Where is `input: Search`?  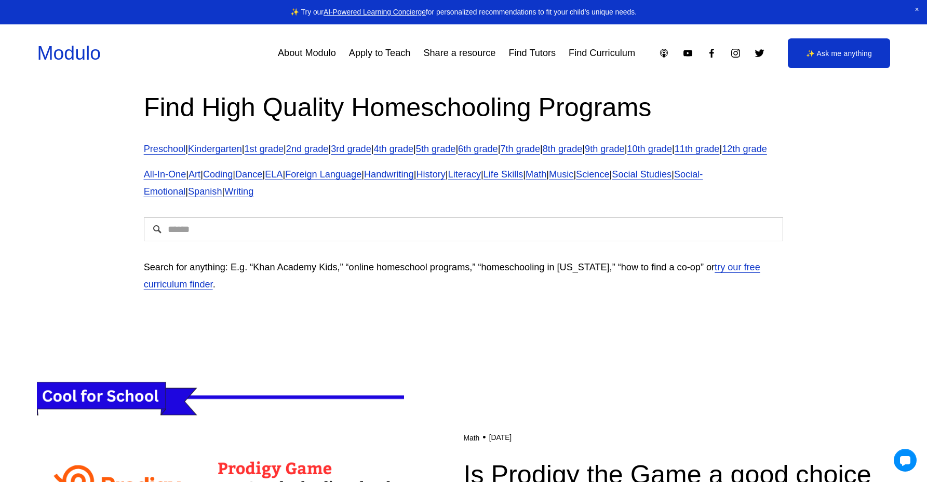 input: Search is located at coordinates (464, 230).